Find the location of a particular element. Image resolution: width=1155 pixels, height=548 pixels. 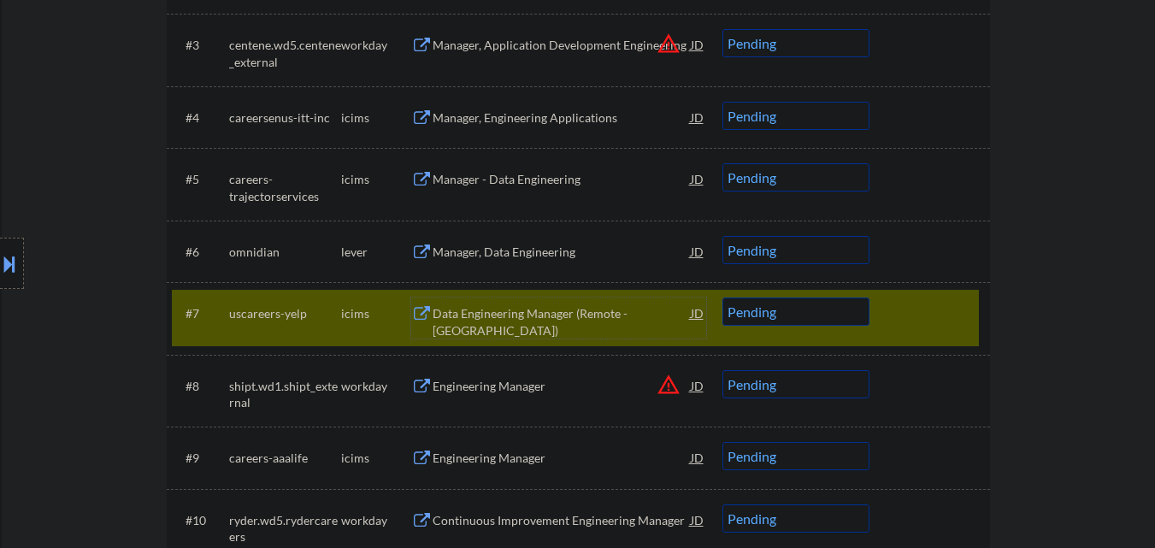

div: ryder.wd5.rydercareers is located at coordinates (285, 528).